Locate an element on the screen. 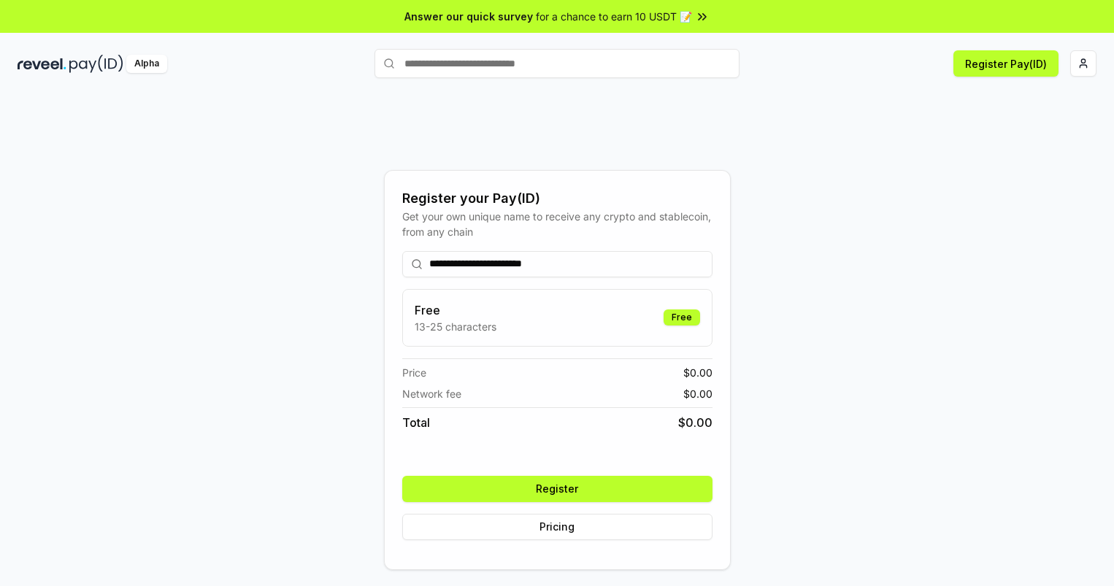  div: Free is located at coordinates (682, 317).